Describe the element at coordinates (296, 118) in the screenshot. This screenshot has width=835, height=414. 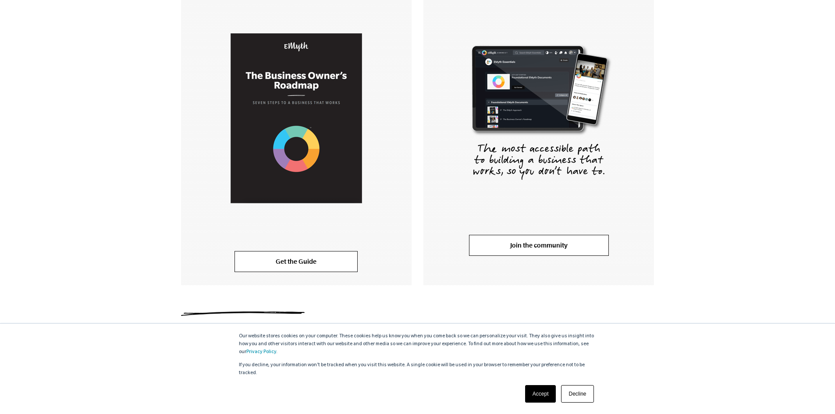
I see `img: Business Owners Roadmap Cover` at that location.